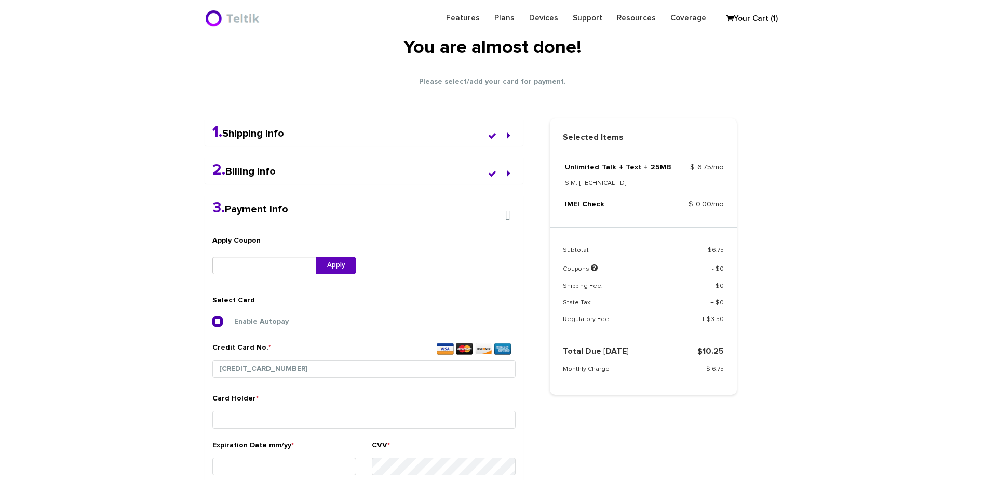 This screenshot has height=480, width=985. I want to click on a: Plans, so click(504, 18).